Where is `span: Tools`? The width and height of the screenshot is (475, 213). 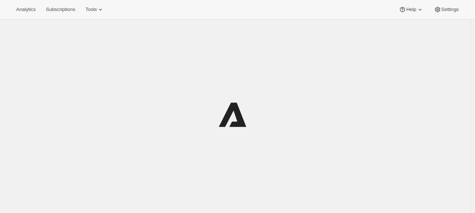 span: Tools is located at coordinates (91, 10).